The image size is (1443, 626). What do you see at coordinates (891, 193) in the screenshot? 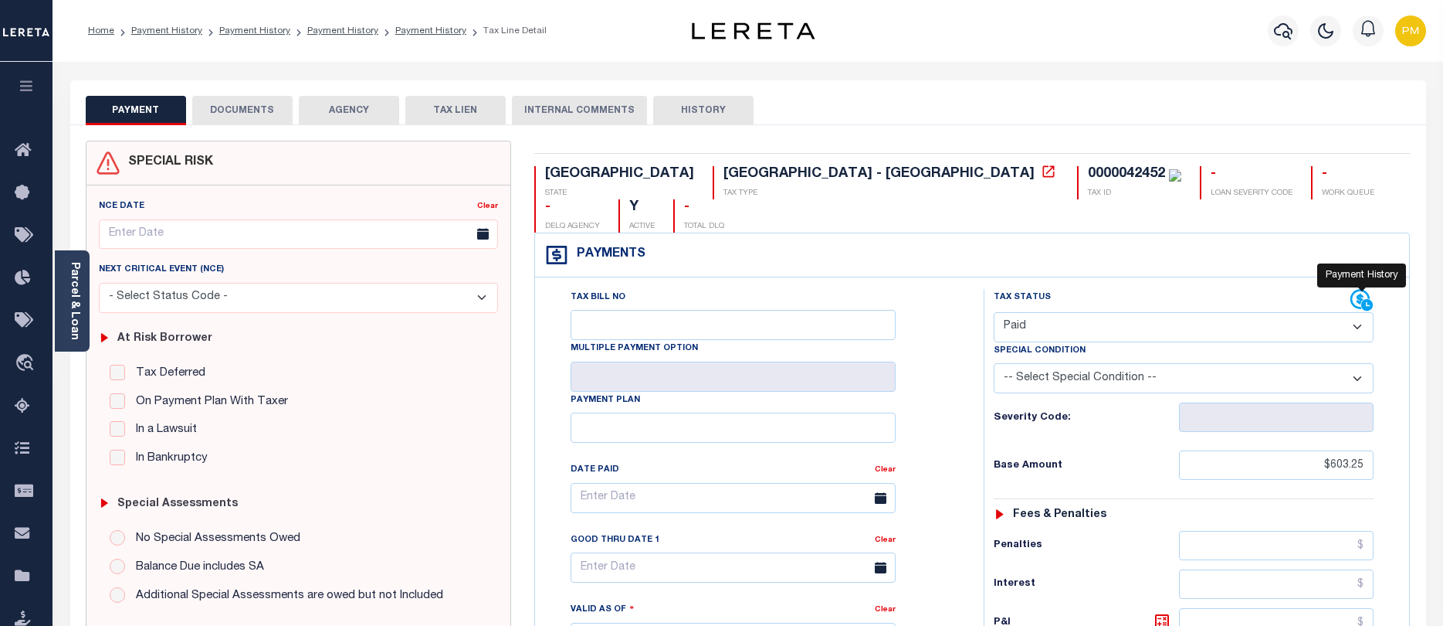
I see `p: TAX TYPE` at bounding box center [891, 193].